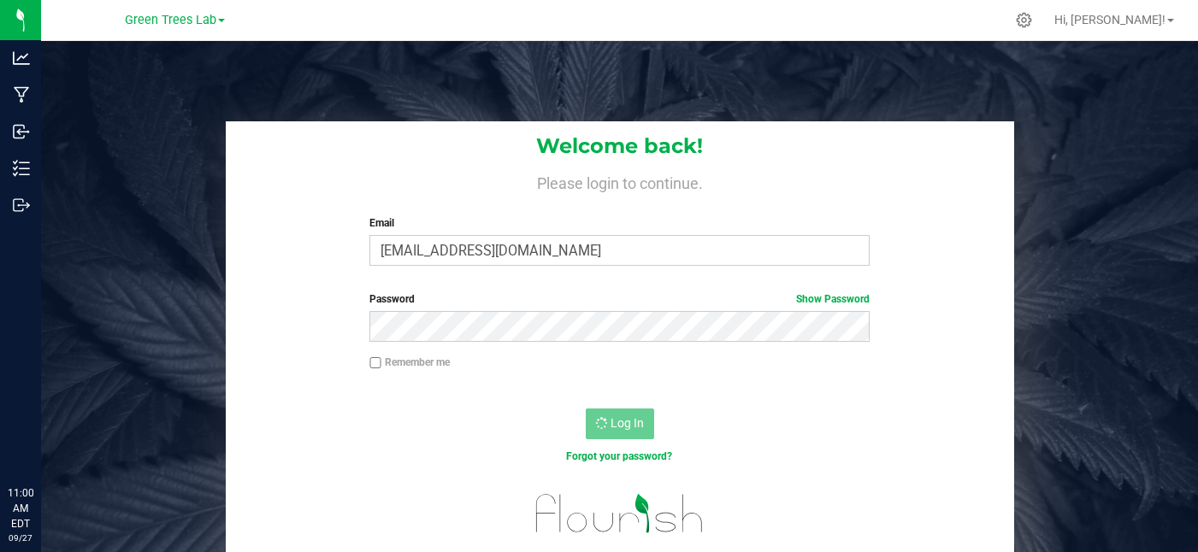 This screenshot has height=552, width=1198. I want to click on h1: Welcome back!, so click(620, 146).